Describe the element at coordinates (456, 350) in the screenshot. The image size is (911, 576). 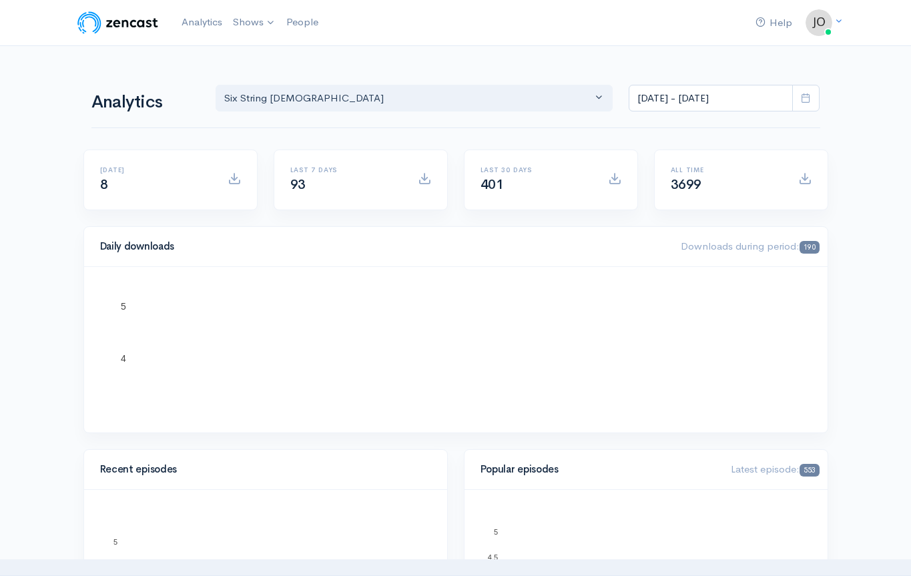
I see `div: A chart.` at that location.